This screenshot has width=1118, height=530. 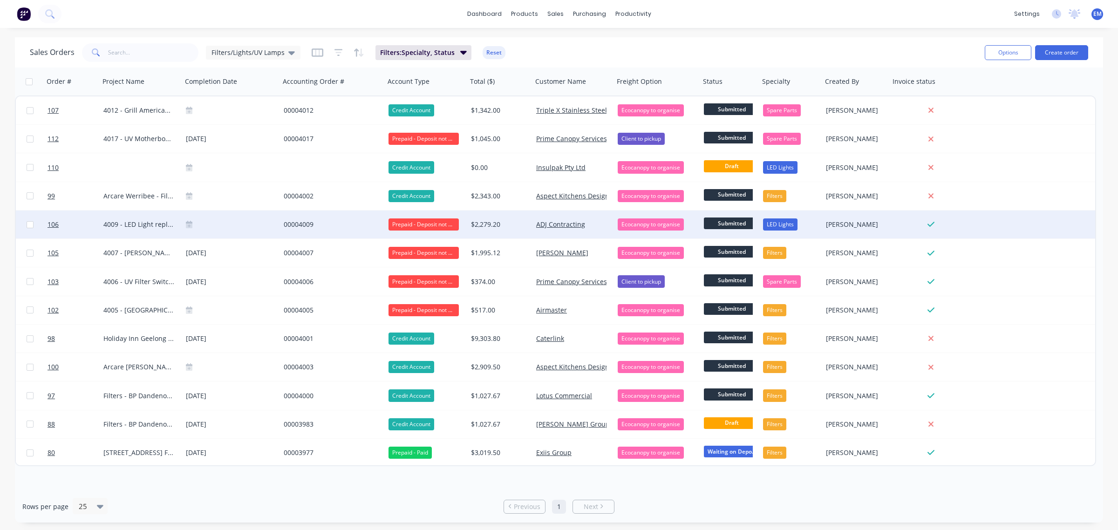 What do you see at coordinates (153, 53) in the screenshot?
I see `input: Search...` at bounding box center [153, 53].